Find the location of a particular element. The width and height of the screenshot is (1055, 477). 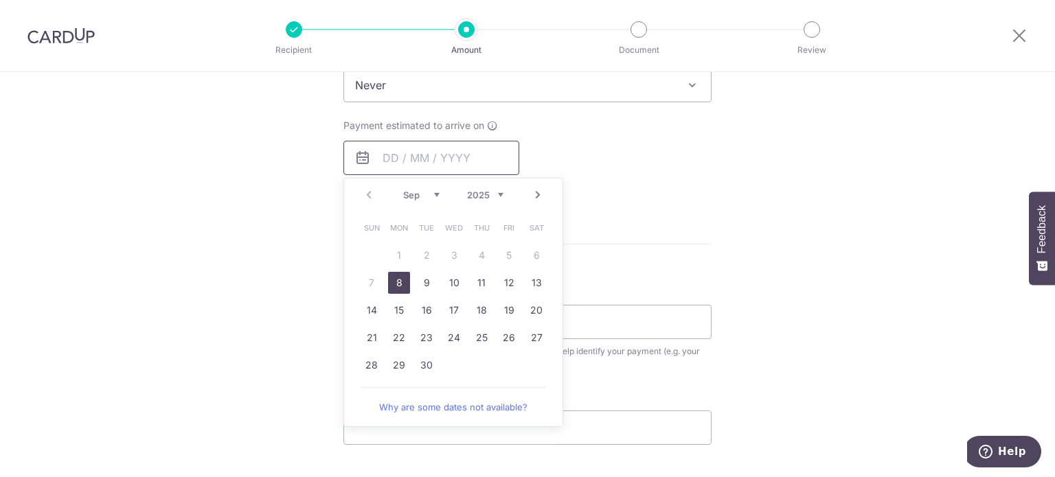

a: 26 is located at coordinates (509, 338).